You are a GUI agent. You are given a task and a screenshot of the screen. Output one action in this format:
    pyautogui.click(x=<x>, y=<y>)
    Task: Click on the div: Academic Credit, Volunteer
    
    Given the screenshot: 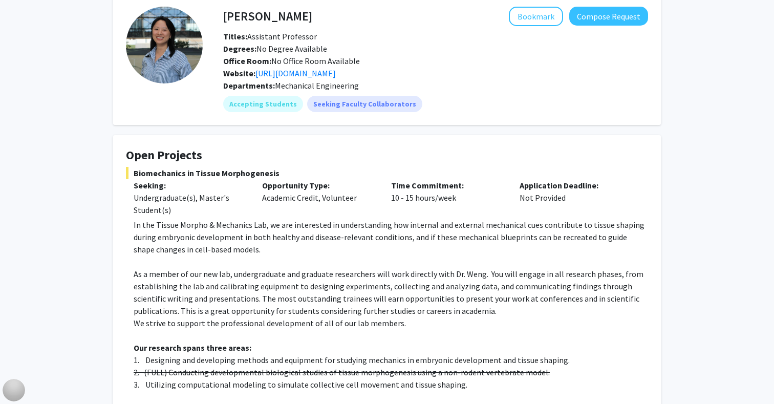 What is the action you would take?
    pyautogui.click(x=318, y=198)
    